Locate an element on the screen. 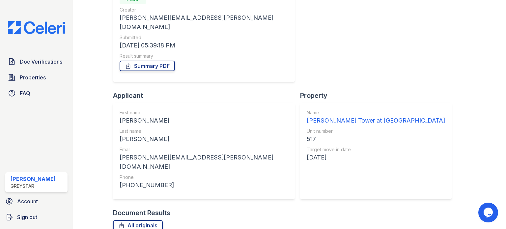  a: Account is located at coordinates (36, 201).